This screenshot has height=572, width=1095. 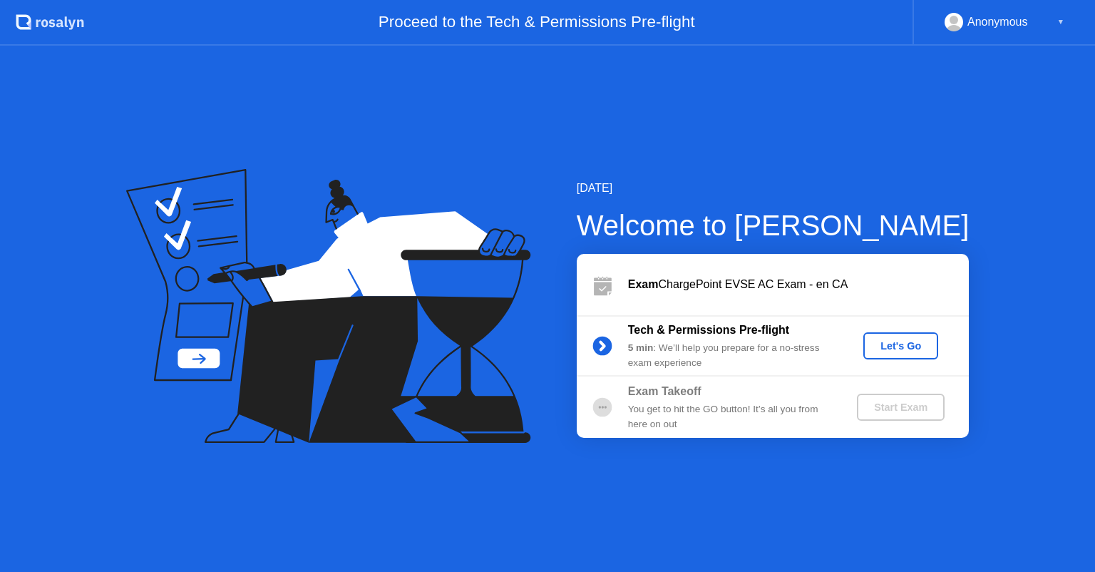 What do you see at coordinates (731, 417) in the screenshot?
I see `div: You get to hit the GO button! It’s all you from here on out` at bounding box center [731, 417].